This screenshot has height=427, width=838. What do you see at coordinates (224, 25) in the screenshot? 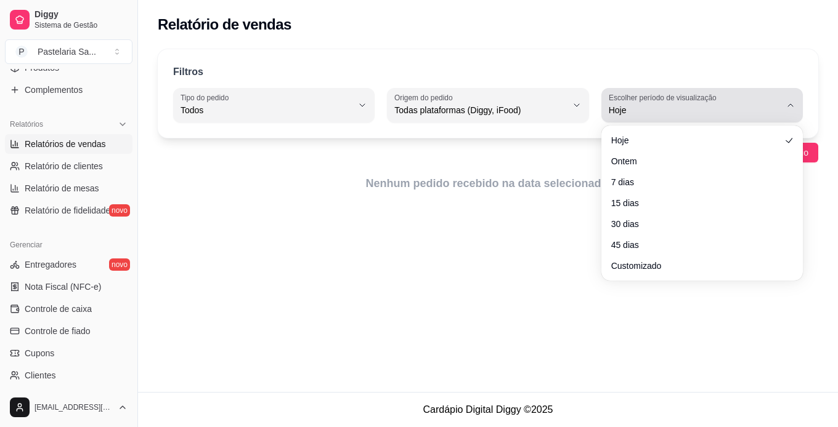
I see `h2: Relatório de vendas` at bounding box center [224, 25].